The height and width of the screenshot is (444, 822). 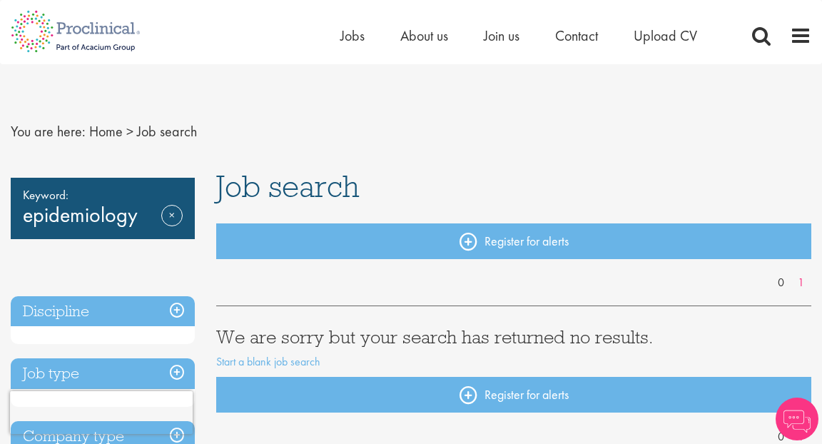 I want to click on a: 0, so click(x=781, y=283).